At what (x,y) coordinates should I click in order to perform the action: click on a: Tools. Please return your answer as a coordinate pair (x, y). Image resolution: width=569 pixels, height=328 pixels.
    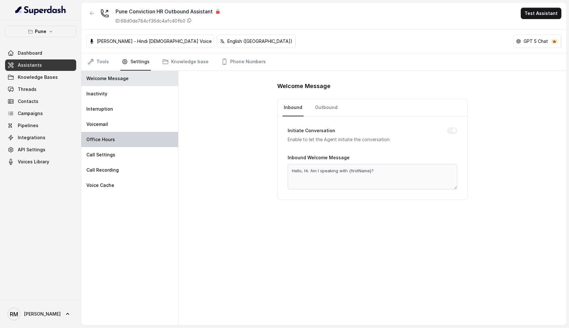
    Looking at the image, I should click on (98, 62).